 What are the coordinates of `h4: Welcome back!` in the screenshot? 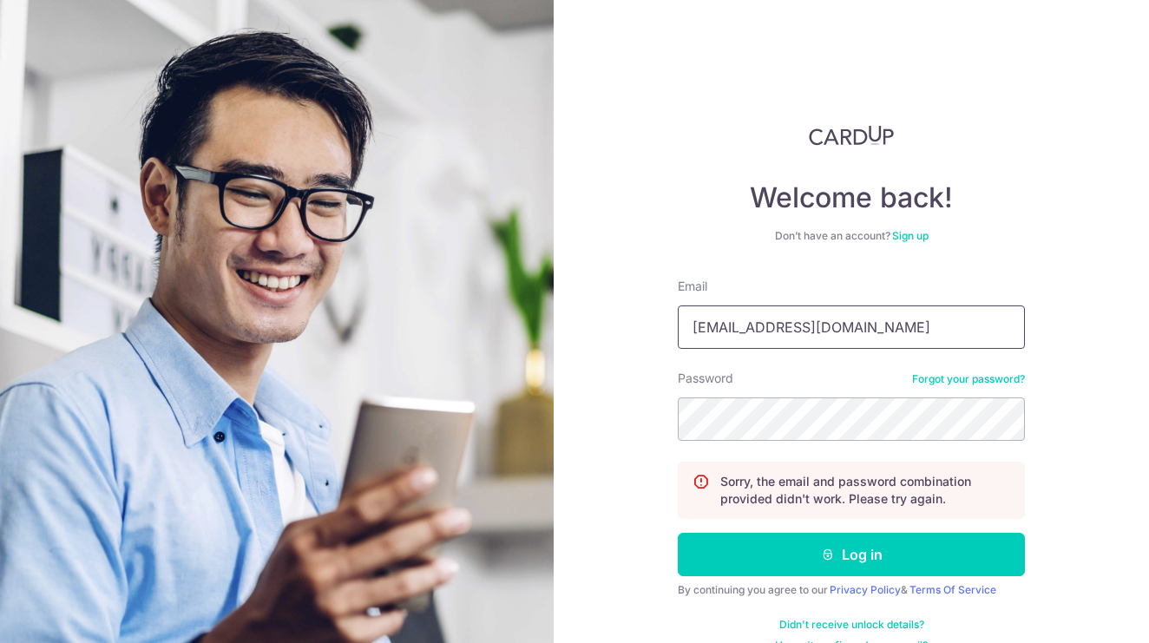 It's located at (852, 198).